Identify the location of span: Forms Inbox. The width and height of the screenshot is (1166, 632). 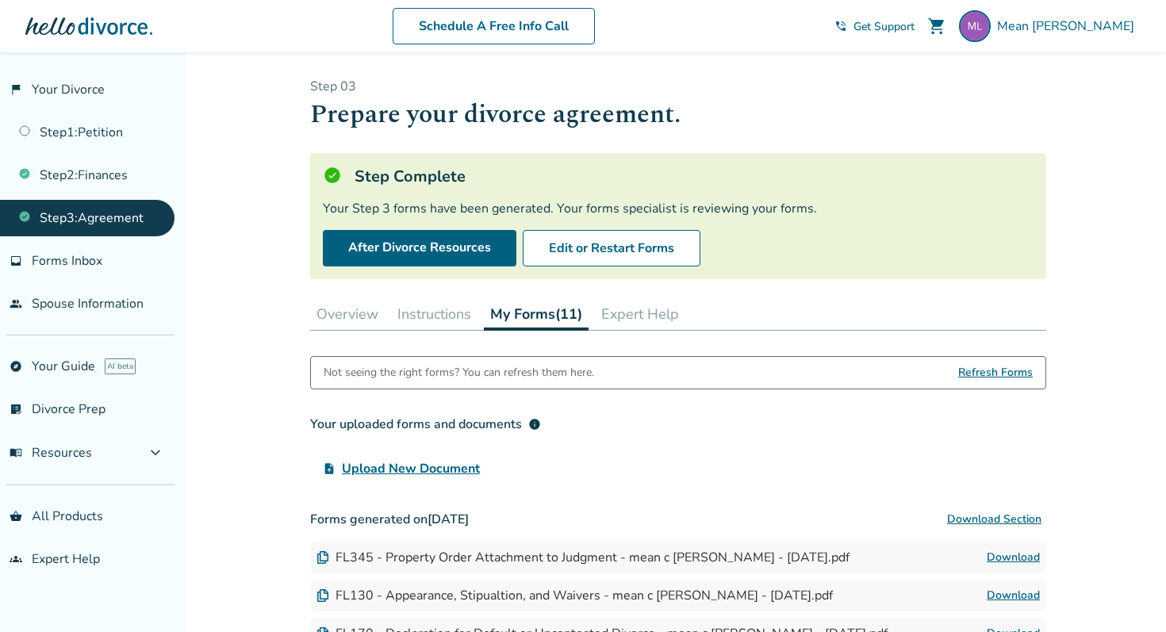
(67, 261).